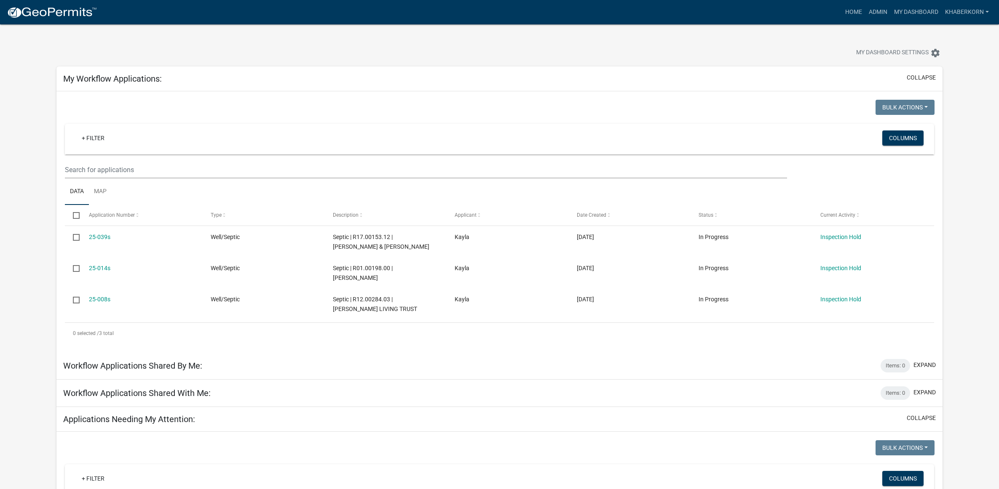 This screenshot has width=999, height=489. What do you see at coordinates (751, 215) in the screenshot?
I see `datatable-header-cell: Status` at bounding box center [751, 215].